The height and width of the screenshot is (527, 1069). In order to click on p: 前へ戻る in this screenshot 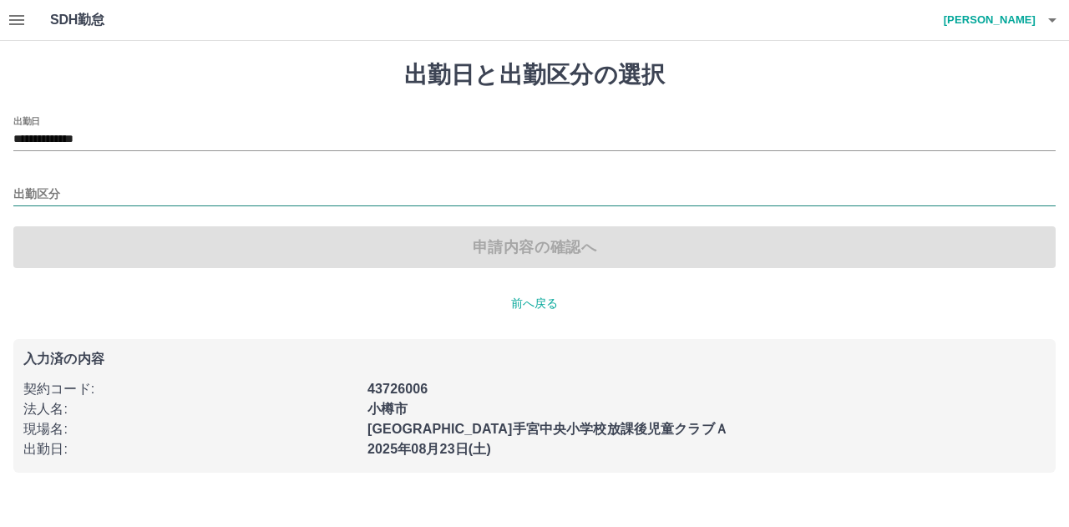, I will do `click(534, 303)`.